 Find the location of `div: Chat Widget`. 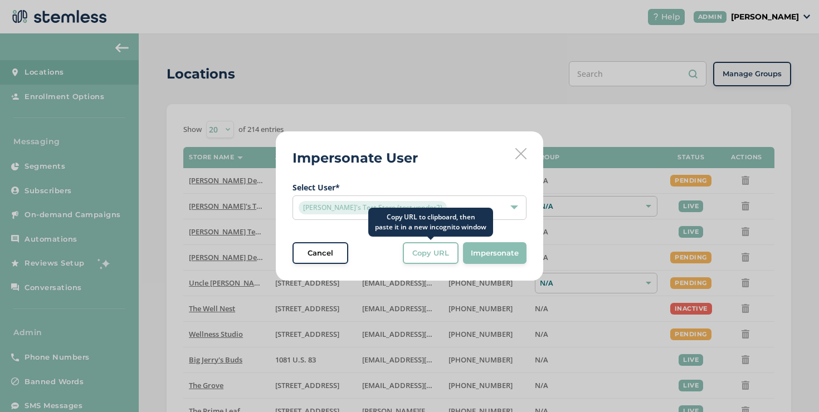

div: Chat Widget is located at coordinates (791, 386).